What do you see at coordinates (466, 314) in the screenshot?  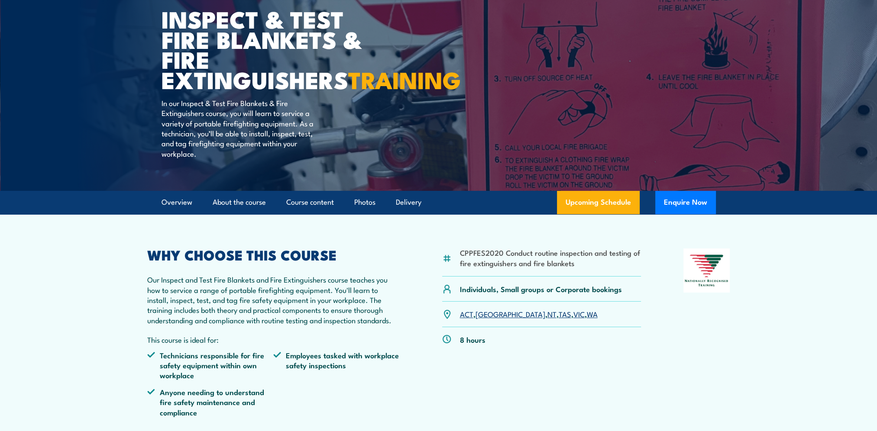 I see `a: ACT` at bounding box center [466, 314].